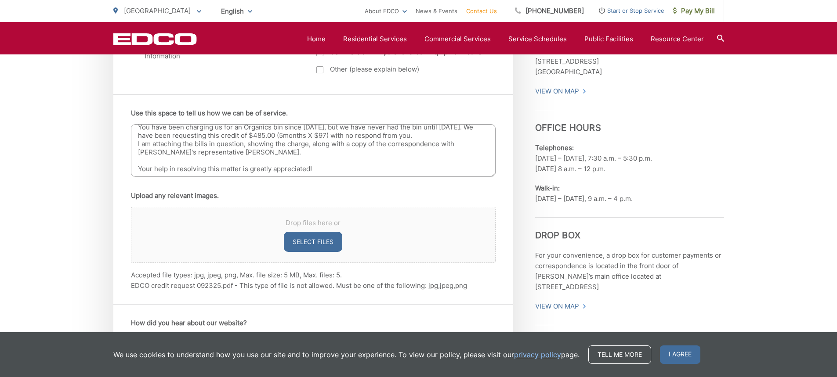  I want to click on a: privacy policy, so click(537, 355).